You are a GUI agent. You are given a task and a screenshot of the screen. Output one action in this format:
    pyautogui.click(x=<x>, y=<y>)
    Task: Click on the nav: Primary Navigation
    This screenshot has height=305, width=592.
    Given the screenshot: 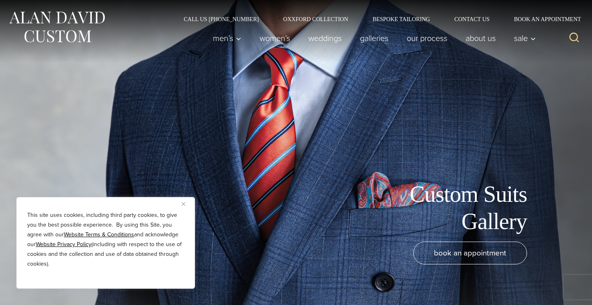 What is the action you would take?
    pyautogui.click(x=372, y=38)
    